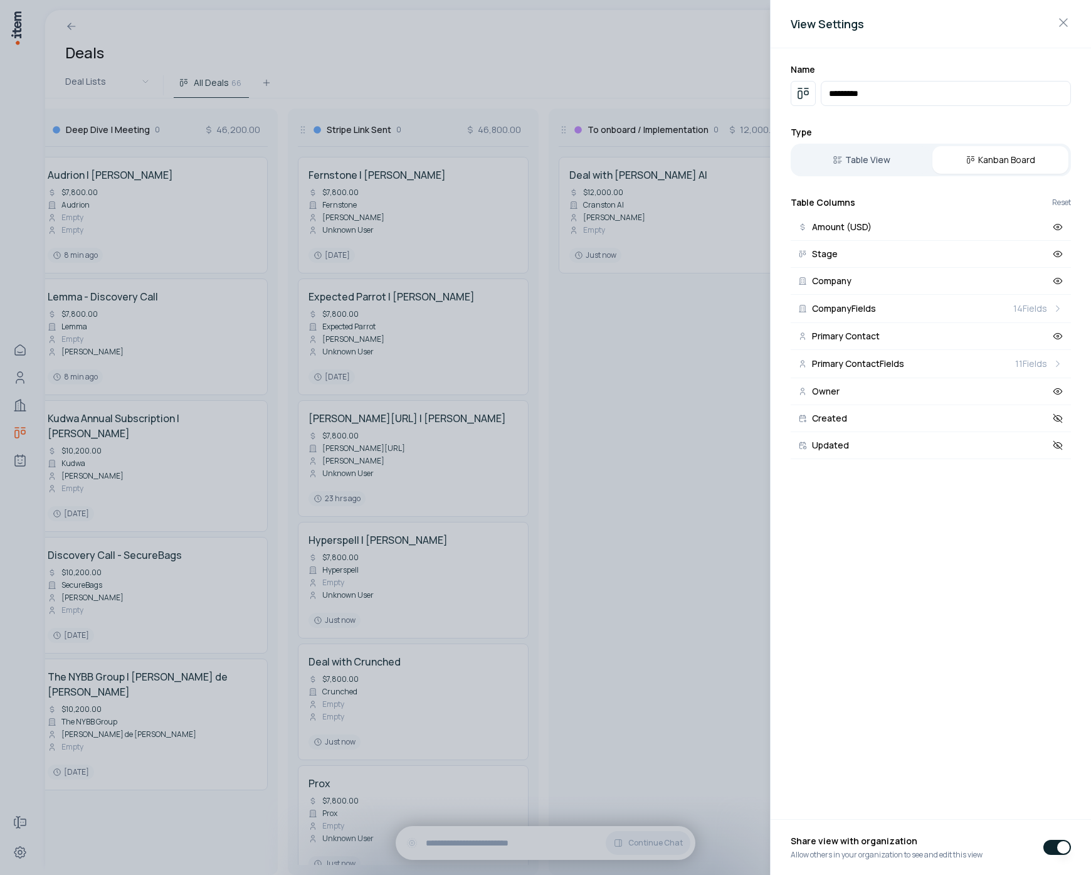 The width and height of the screenshot is (1091, 875). Describe the element at coordinates (931, 24) in the screenshot. I see `h2: View Settings` at that location.